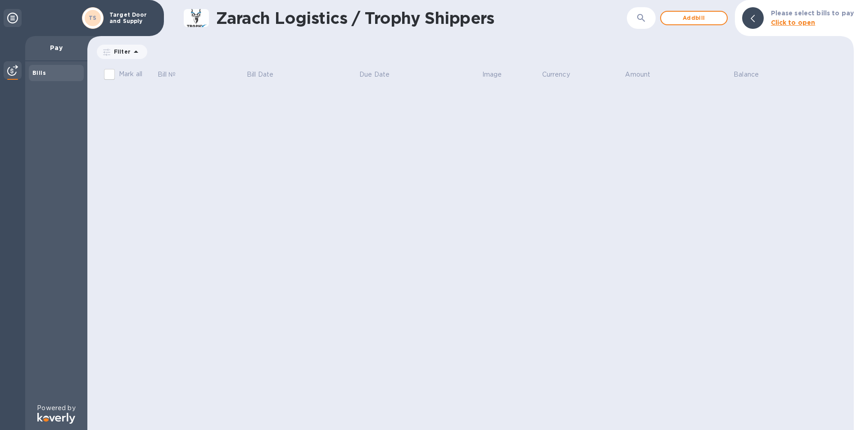 The height and width of the screenshot is (430, 861). Describe the element at coordinates (120, 51) in the screenshot. I see `p: Filter` at that location.